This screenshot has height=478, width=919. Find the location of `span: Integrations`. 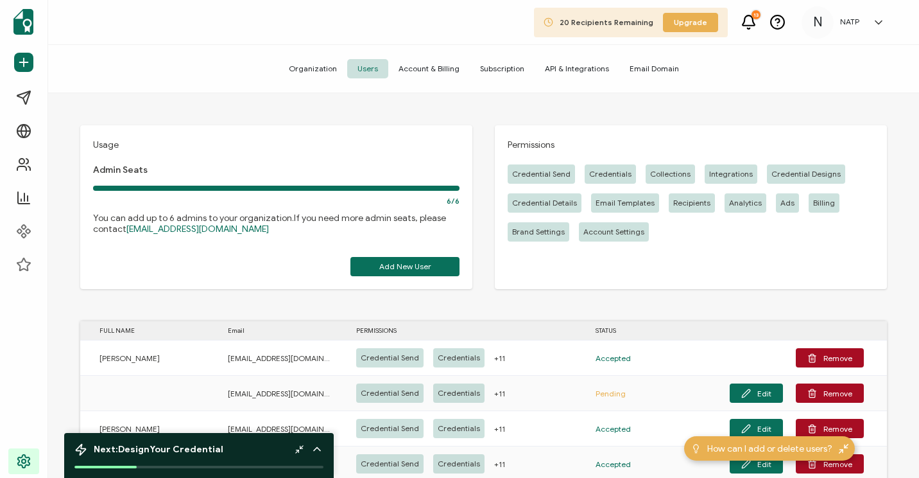

span: Integrations is located at coordinates (731, 174).